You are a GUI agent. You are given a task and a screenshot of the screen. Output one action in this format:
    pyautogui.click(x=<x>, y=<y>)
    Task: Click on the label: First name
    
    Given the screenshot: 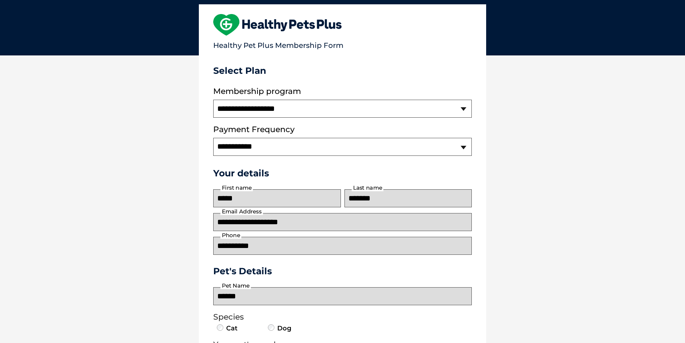 What is the action you would take?
    pyautogui.click(x=237, y=188)
    